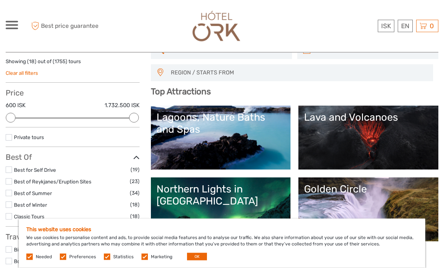  What do you see at coordinates (298, 73) in the screenshot?
I see `span: REGION / STARTS FROM` at bounding box center [298, 73].